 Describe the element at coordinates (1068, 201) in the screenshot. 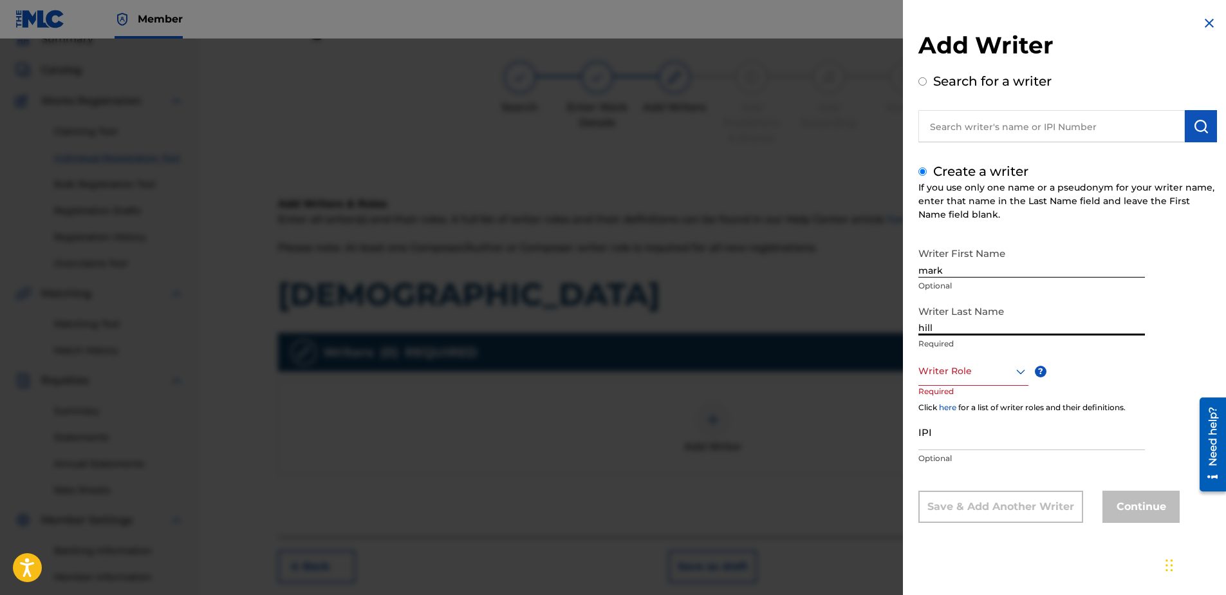

I see `div: If you use only one name or a pseudonym for your writer name, enter that name in the Last Name fi...` at that location.